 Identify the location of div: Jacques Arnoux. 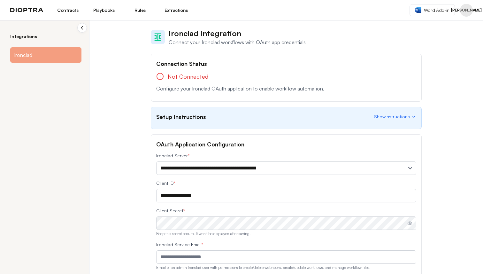
(467, 10).